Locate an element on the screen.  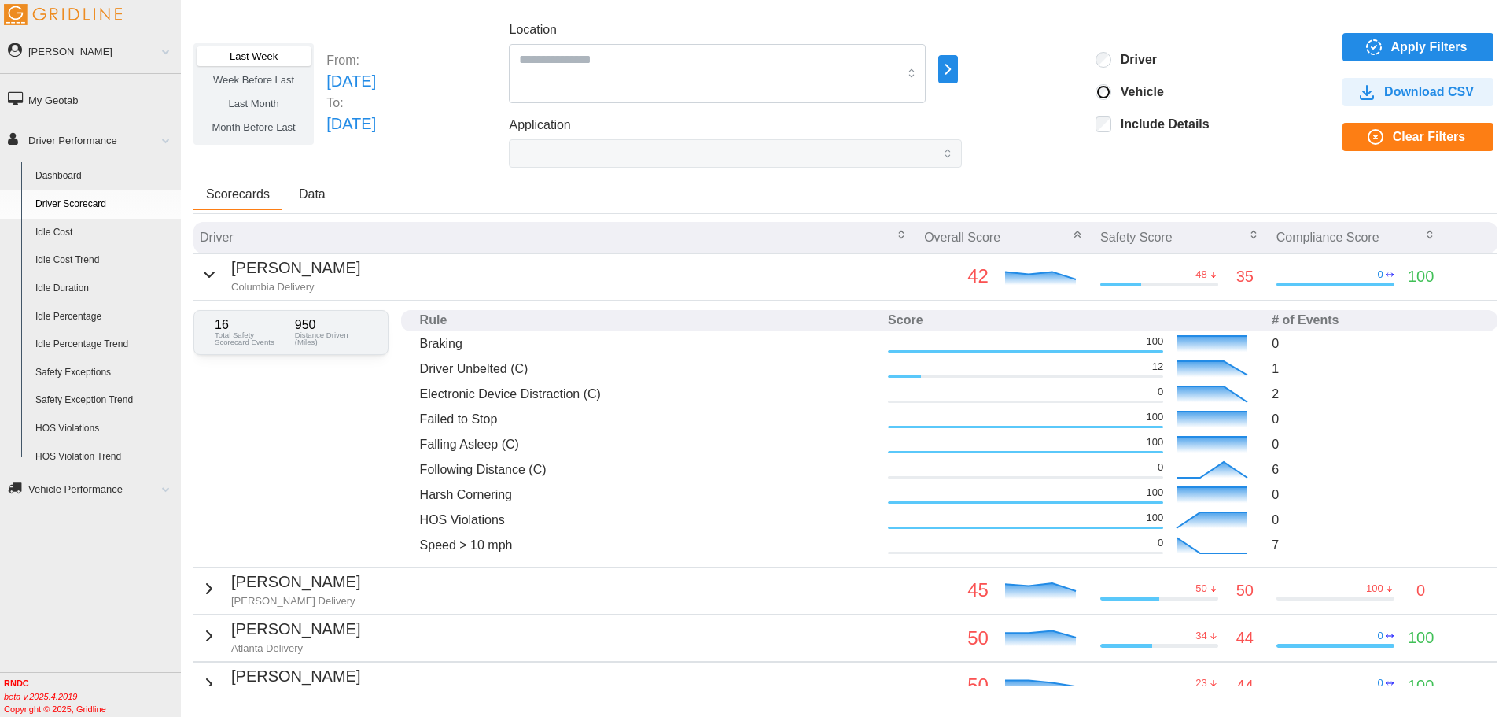
div: Copyright © 2025, Gridline is located at coordinates (92, 695).